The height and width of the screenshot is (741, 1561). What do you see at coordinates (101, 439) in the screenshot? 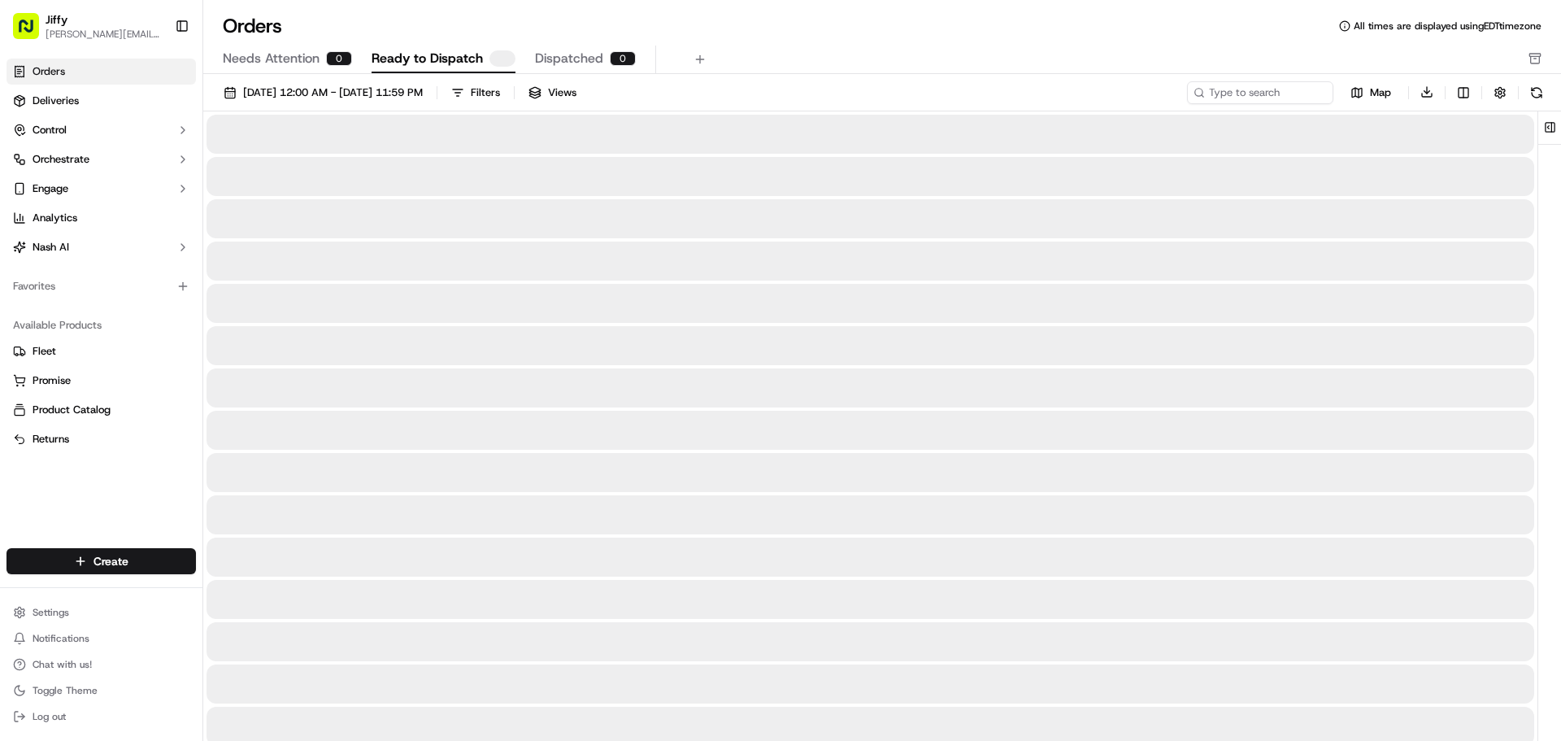
I see `button: Returns` at bounding box center [101, 439].